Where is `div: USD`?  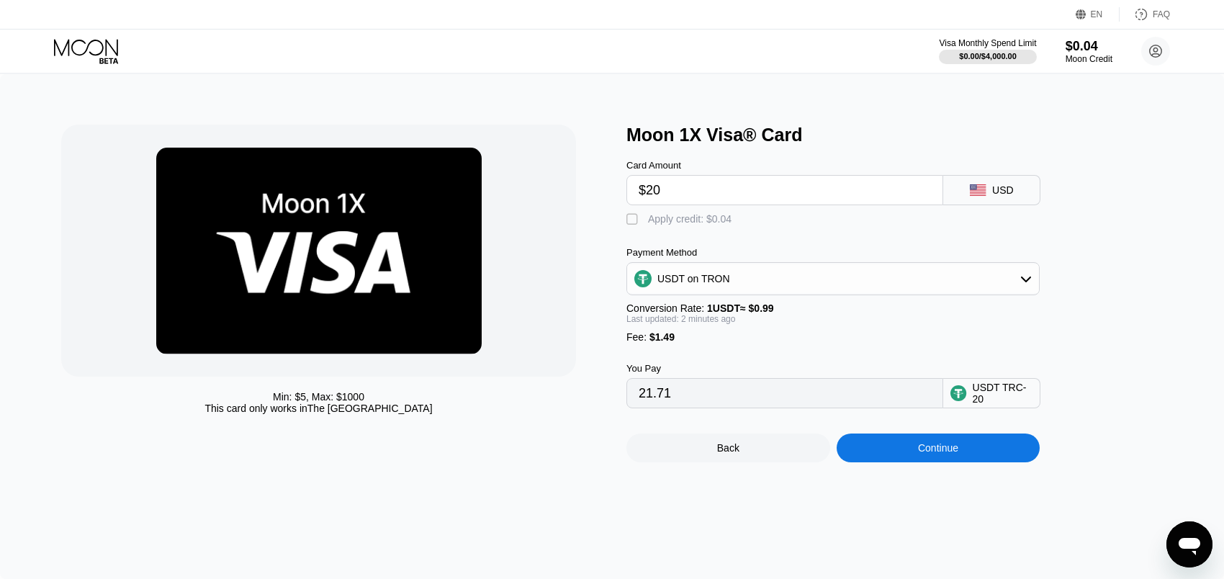 div: USD is located at coordinates (1003, 190).